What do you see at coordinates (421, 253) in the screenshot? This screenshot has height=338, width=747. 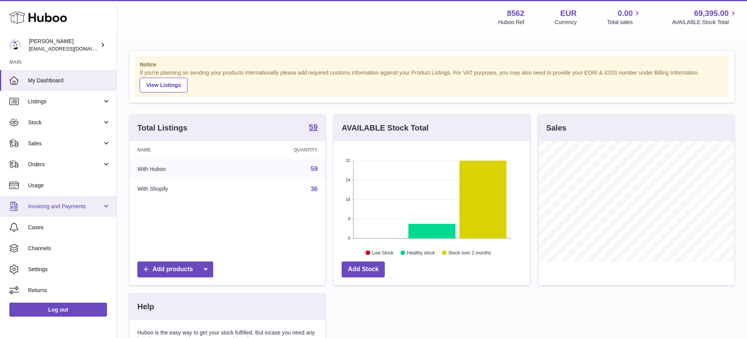 I see `text: Healthy stock` at bounding box center [421, 253].